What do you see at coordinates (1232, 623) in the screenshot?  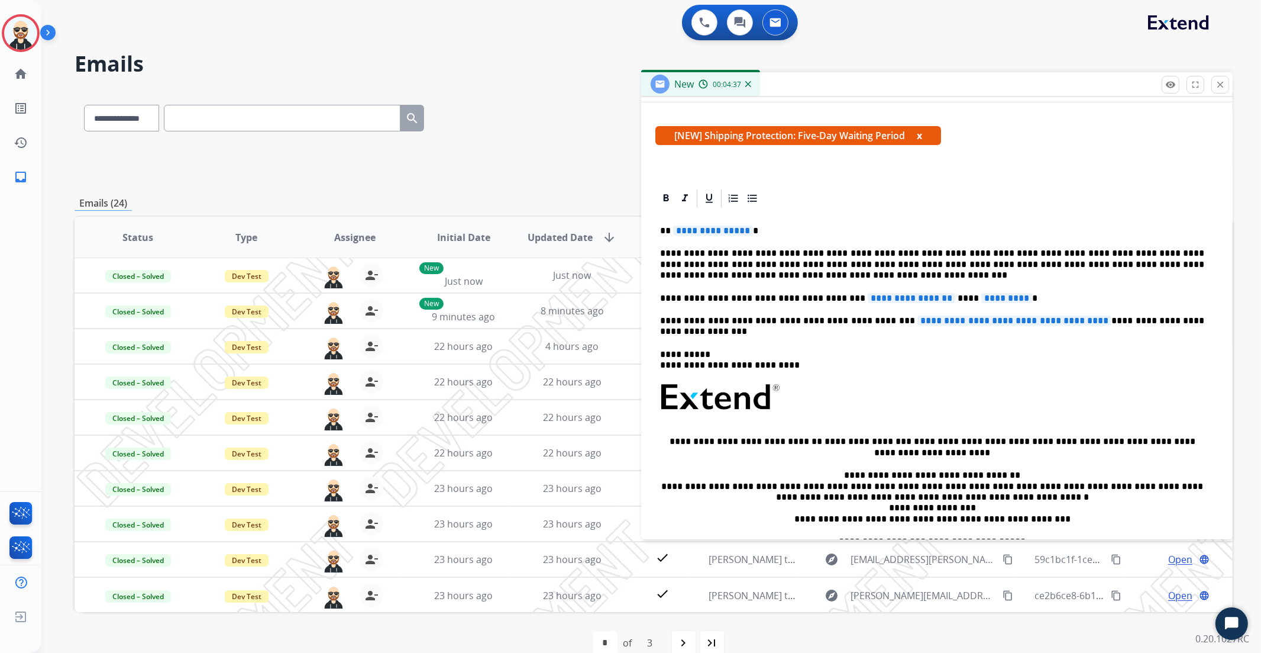 I see `button: Start Chat` at bounding box center [1232, 623].